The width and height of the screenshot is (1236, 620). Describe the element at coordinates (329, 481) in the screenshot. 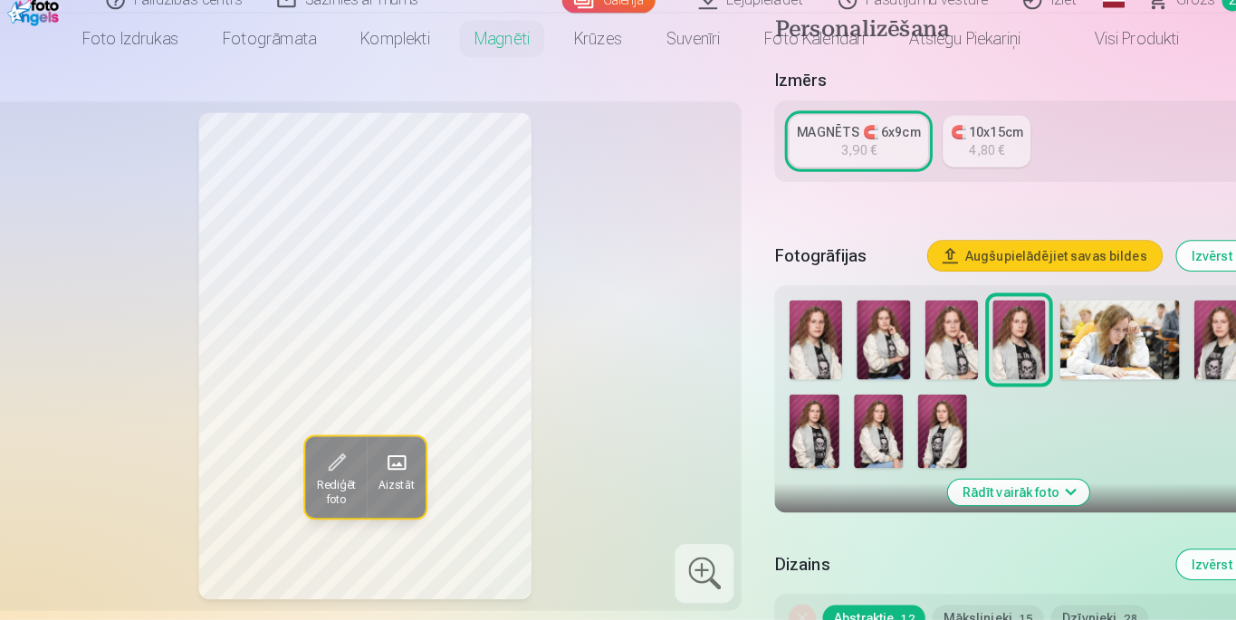

I see `button: Rediģēt foto` at that location.